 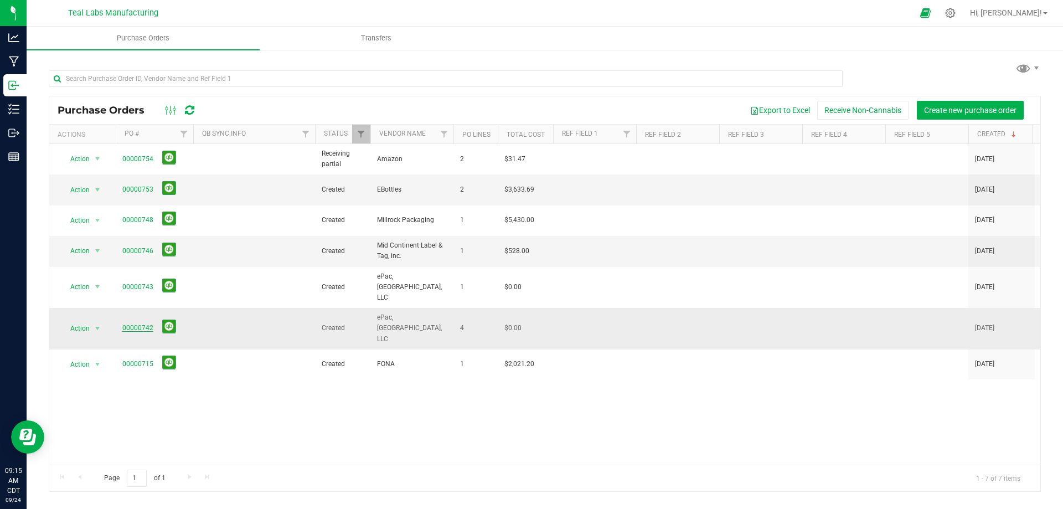 I want to click on a: Purchase Orders, so click(x=143, y=38).